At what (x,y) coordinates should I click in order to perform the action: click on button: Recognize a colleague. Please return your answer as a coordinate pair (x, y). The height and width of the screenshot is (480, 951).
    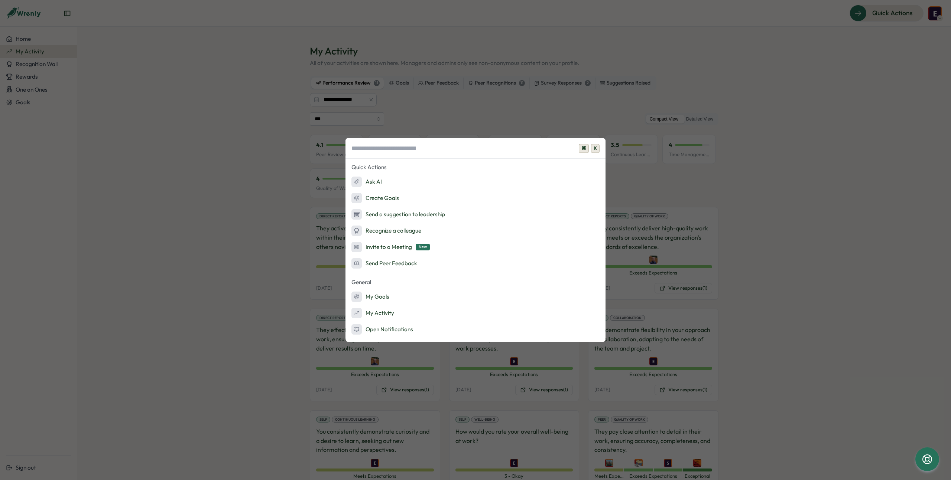
    Looking at the image, I should click on (475, 231).